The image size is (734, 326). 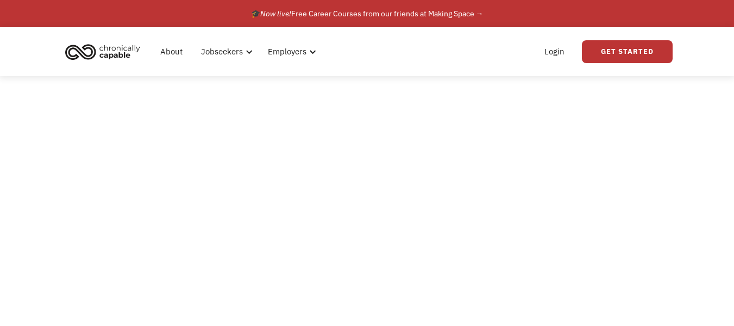 I want to click on img: Chronically Capable logo, so click(x=103, y=52).